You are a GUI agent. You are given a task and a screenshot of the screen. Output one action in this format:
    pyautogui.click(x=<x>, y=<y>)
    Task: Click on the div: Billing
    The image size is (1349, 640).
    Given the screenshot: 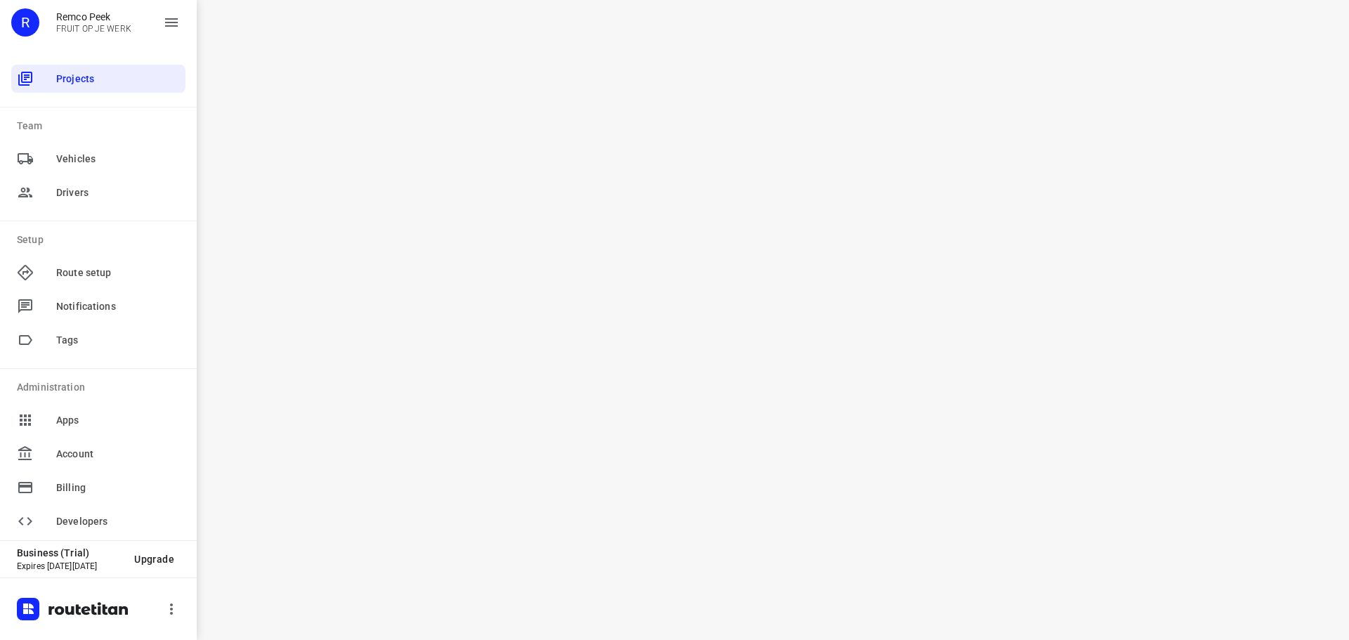 What is the action you would take?
    pyautogui.click(x=98, y=488)
    